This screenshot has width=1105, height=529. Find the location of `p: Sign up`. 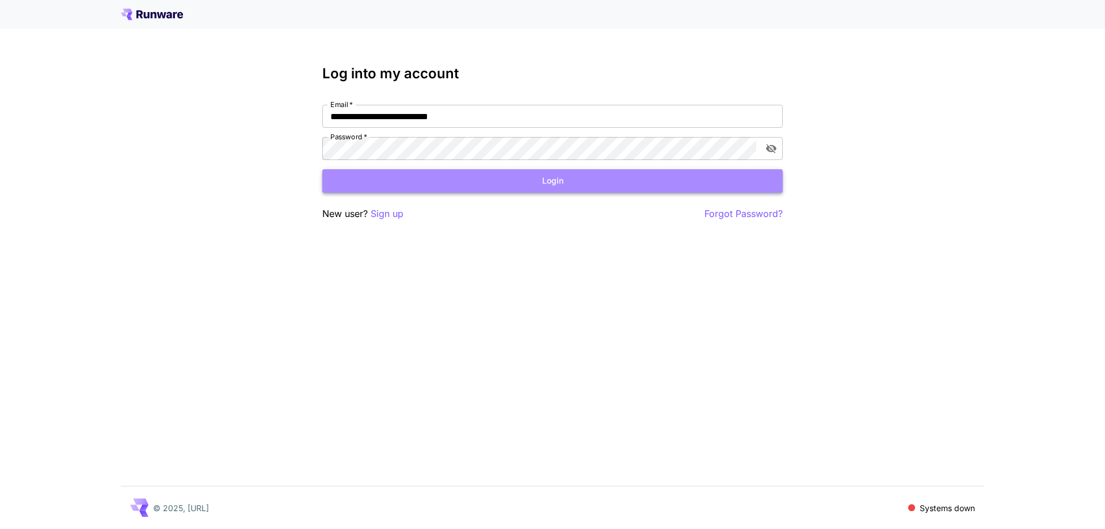

p: Sign up is located at coordinates (387, 214).